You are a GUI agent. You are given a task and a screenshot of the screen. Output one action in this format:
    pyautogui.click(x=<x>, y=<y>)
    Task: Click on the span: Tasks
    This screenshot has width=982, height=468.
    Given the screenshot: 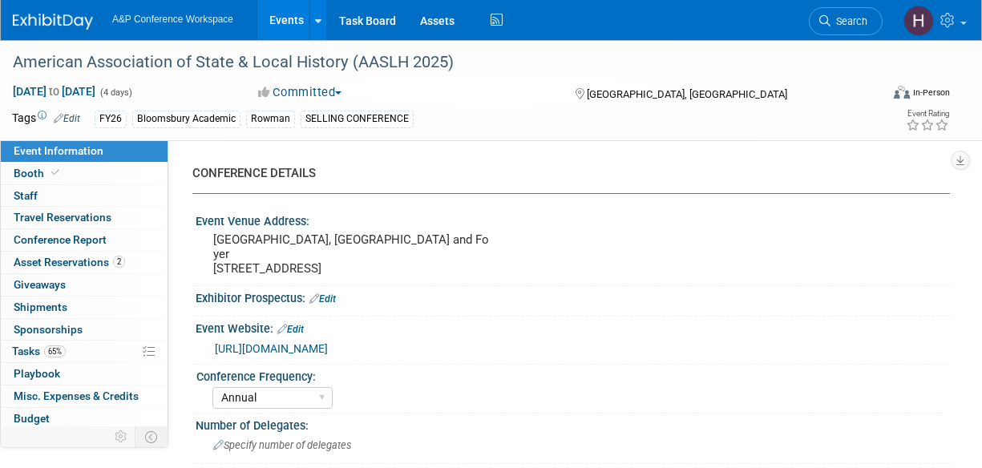 What is the action you would take?
    pyautogui.click(x=38, y=351)
    